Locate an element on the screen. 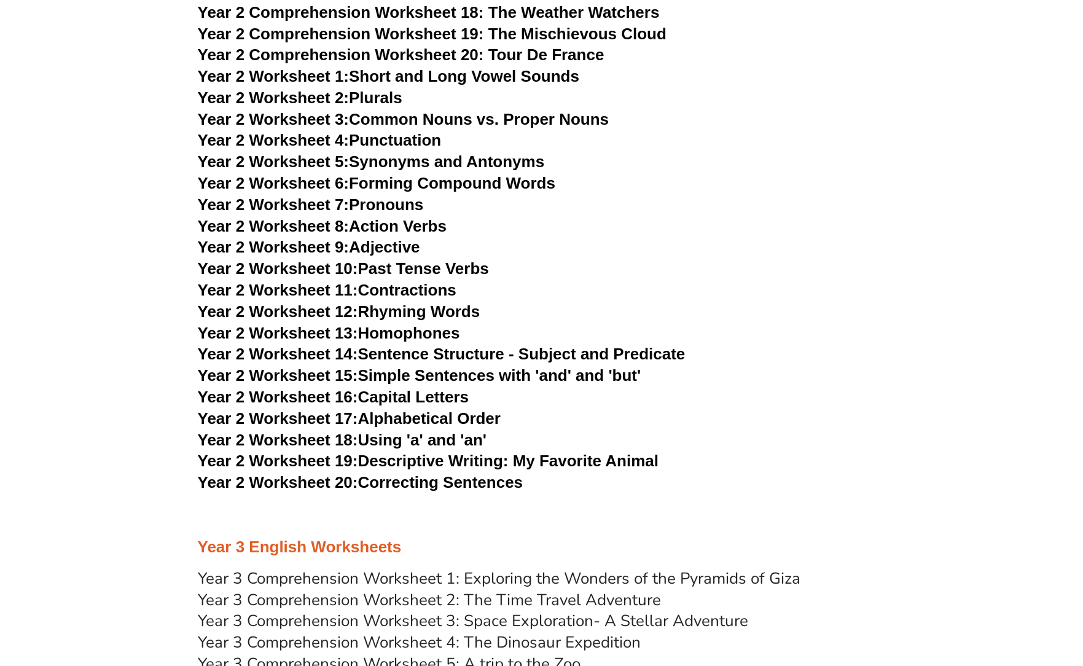  span: Year 2 Worksheet 17: is located at coordinates (278, 419).